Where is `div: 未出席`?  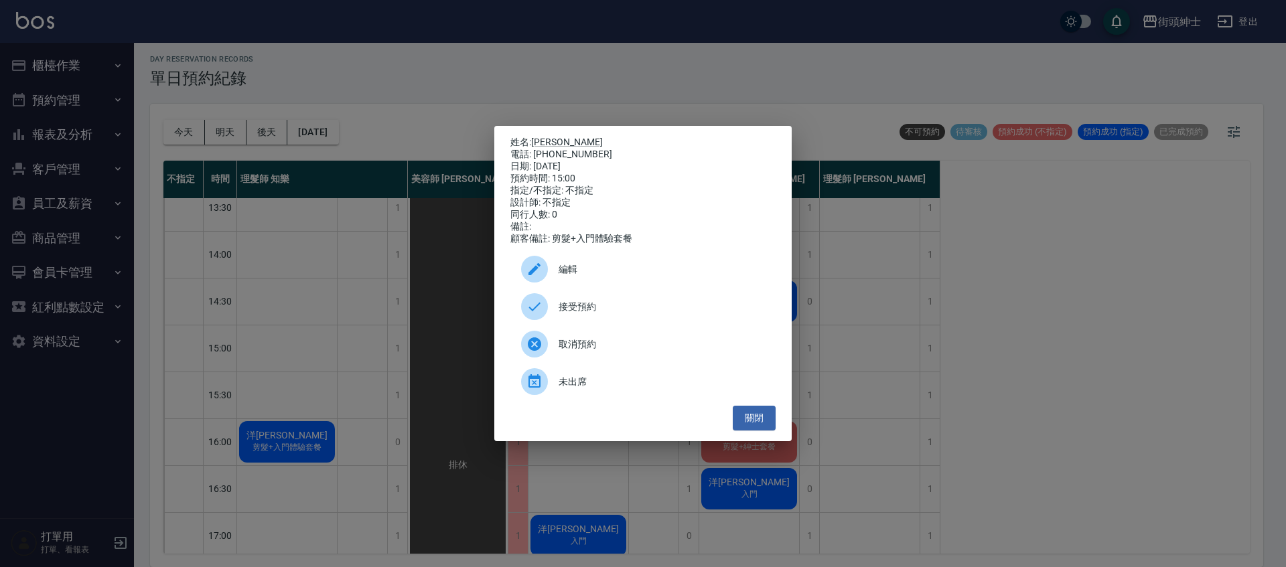
div: 未出席 is located at coordinates (643, 382).